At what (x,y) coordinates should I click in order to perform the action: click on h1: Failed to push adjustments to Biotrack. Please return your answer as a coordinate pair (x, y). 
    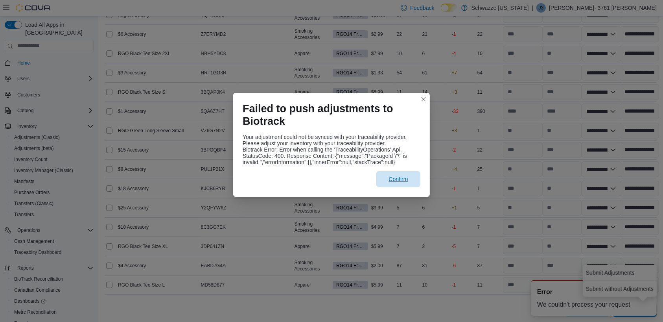
    Looking at the image, I should click on (328, 115).